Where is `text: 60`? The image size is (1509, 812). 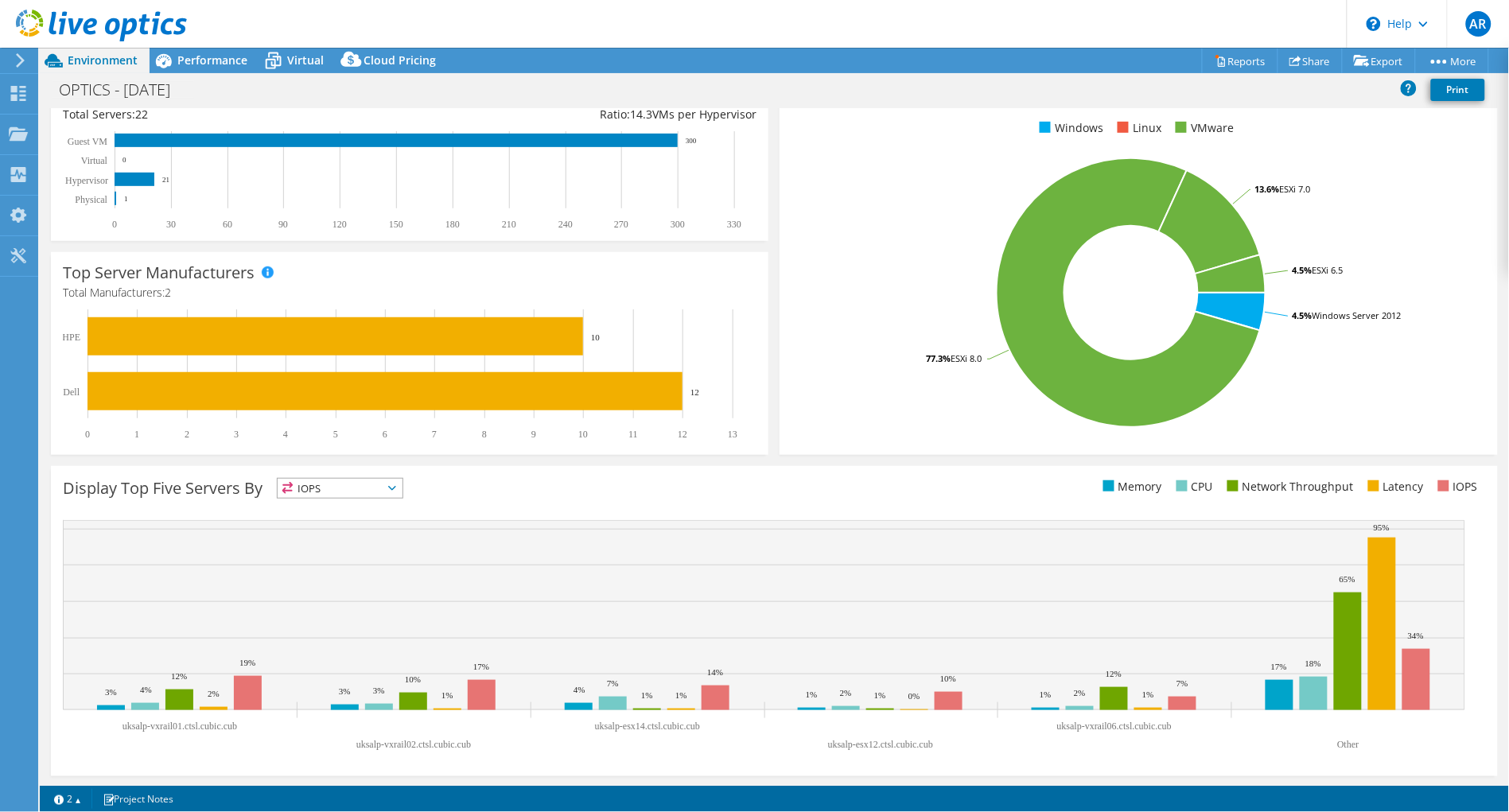 text: 60 is located at coordinates (228, 224).